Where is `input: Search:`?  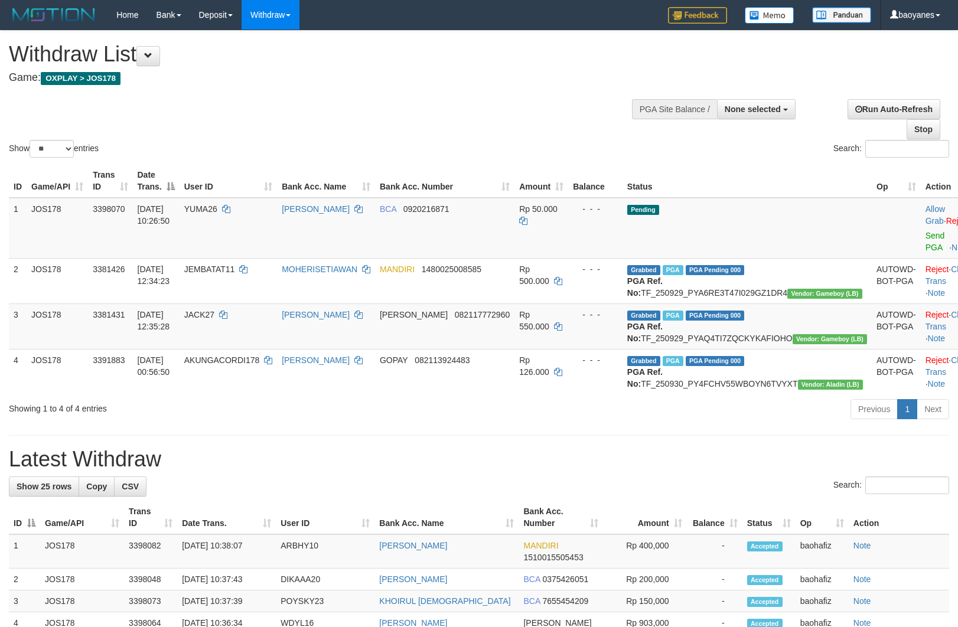
input: Search: is located at coordinates (907, 485).